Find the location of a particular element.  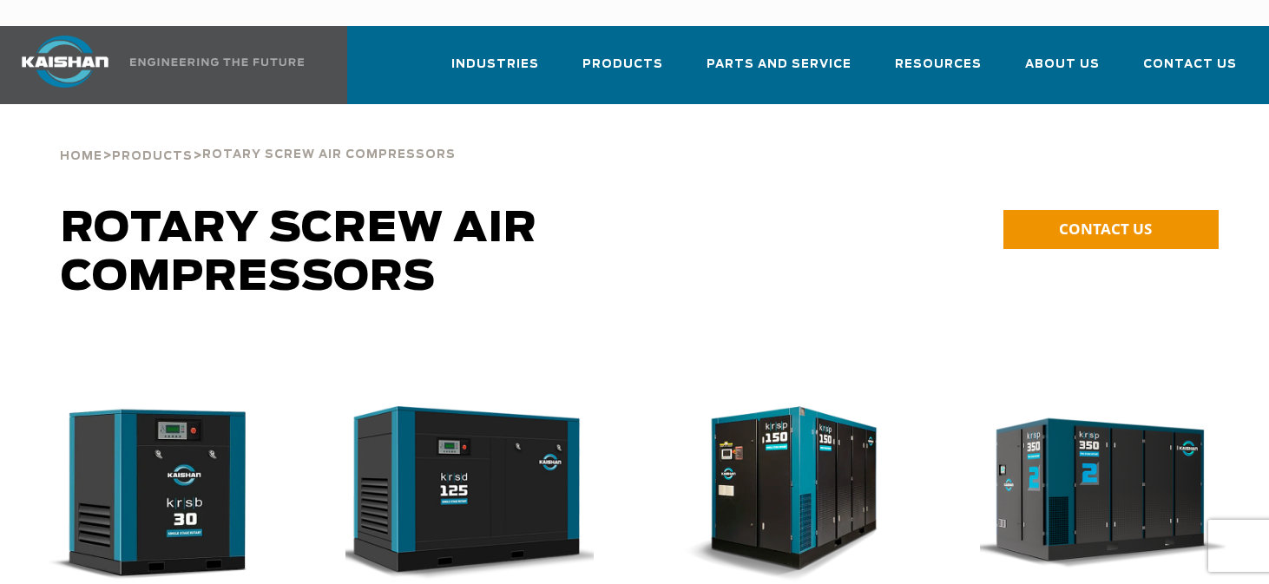

a: Home is located at coordinates (81, 155).